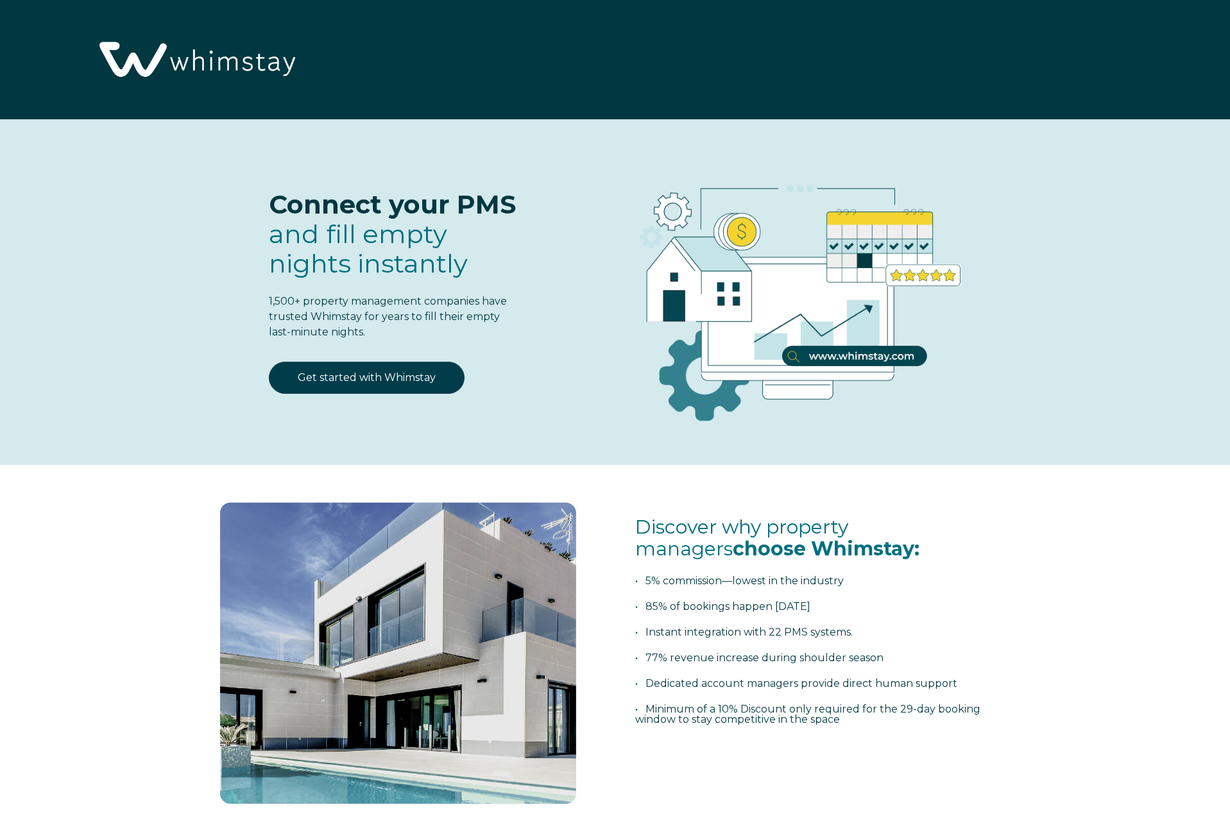 The height and width of the screenshot is (819, 1230). I want to click on span: Discover why property managers, so click(777, 538).